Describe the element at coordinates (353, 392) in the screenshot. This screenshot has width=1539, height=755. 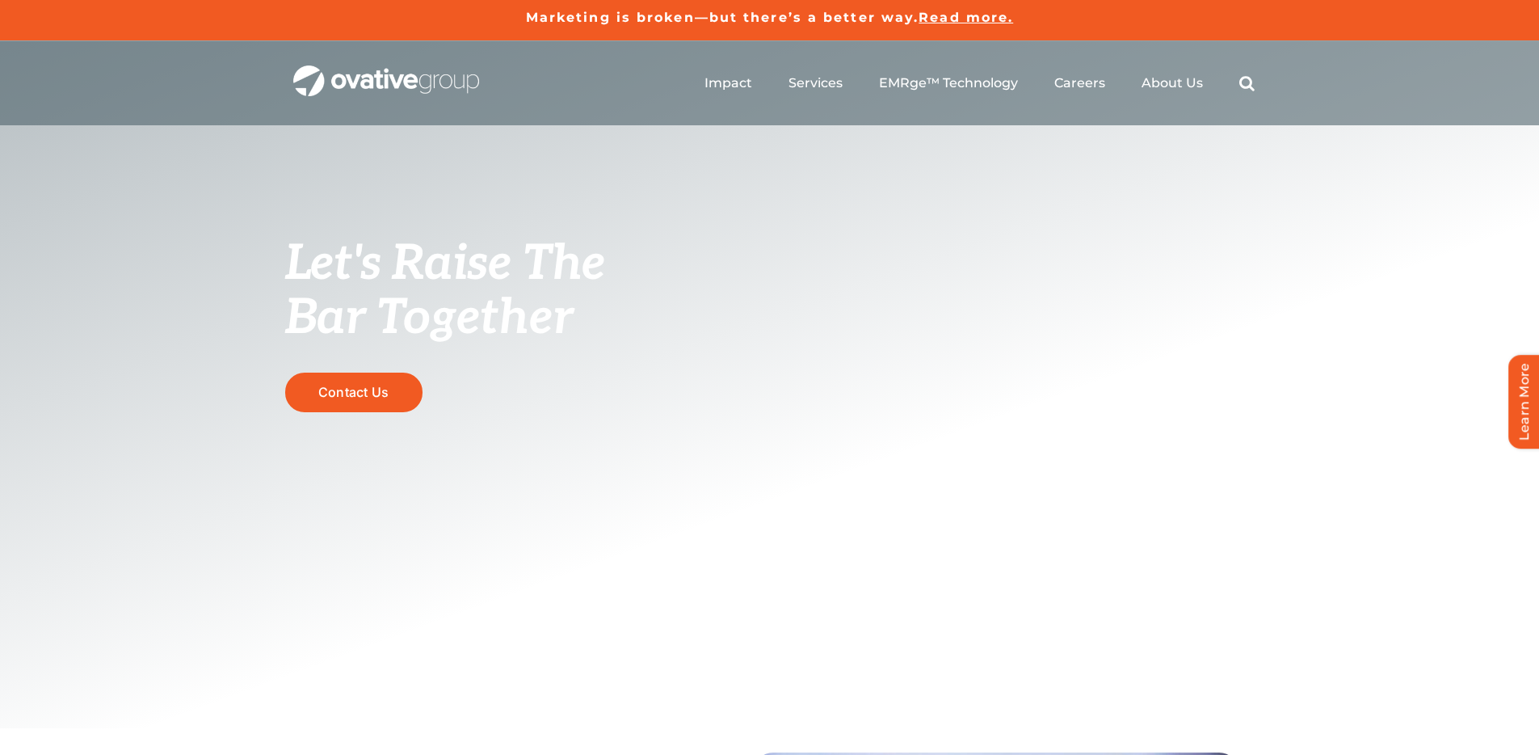
I see `span: Contact Us` at that location.